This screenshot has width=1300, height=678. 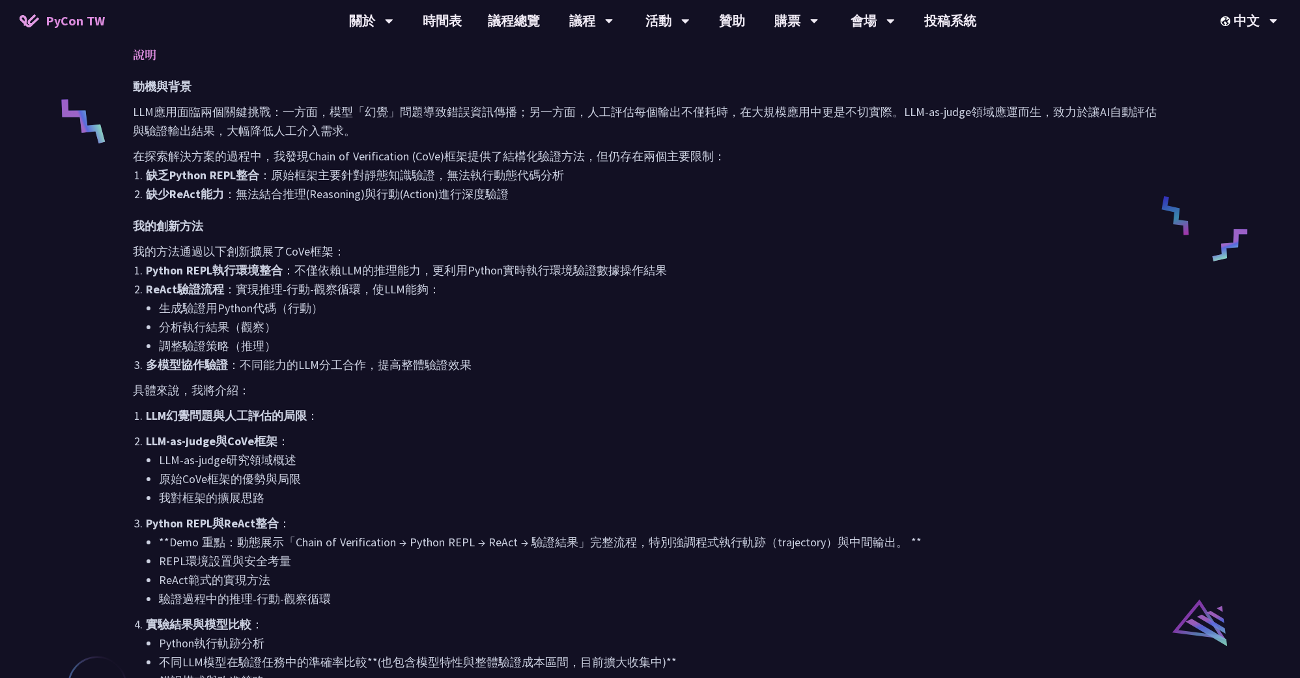 I want to click on li: Python執行軌跡分析, so click(x=663, y=642).